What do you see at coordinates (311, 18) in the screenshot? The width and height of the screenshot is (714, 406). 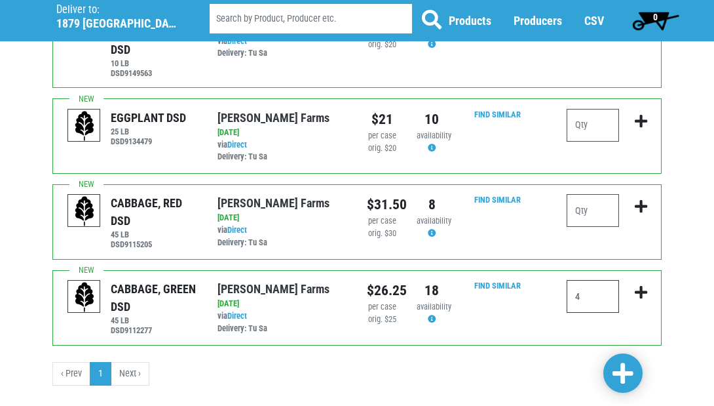 I see `input: Search by Product, Producer etc.` at bounding box center [311, 18].